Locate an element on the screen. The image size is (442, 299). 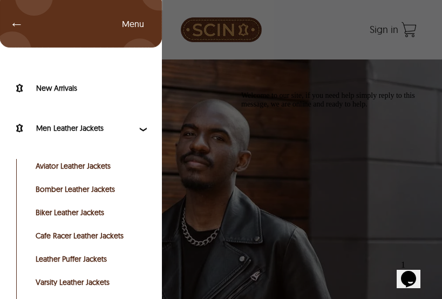
span: Welcome to our site, if you need help simply reply to this message, we are online and ready to help. is located at coordinates (91, 12).